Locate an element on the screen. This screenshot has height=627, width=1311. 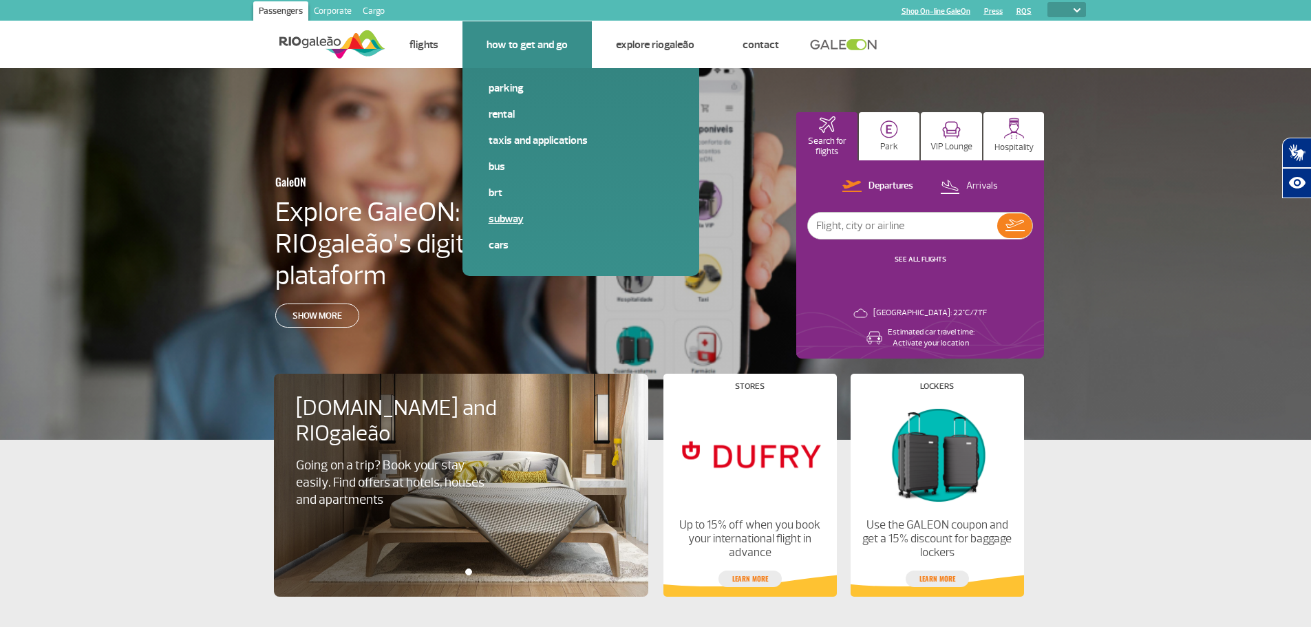
p: Search for flights is located at coordinates (827, 147).